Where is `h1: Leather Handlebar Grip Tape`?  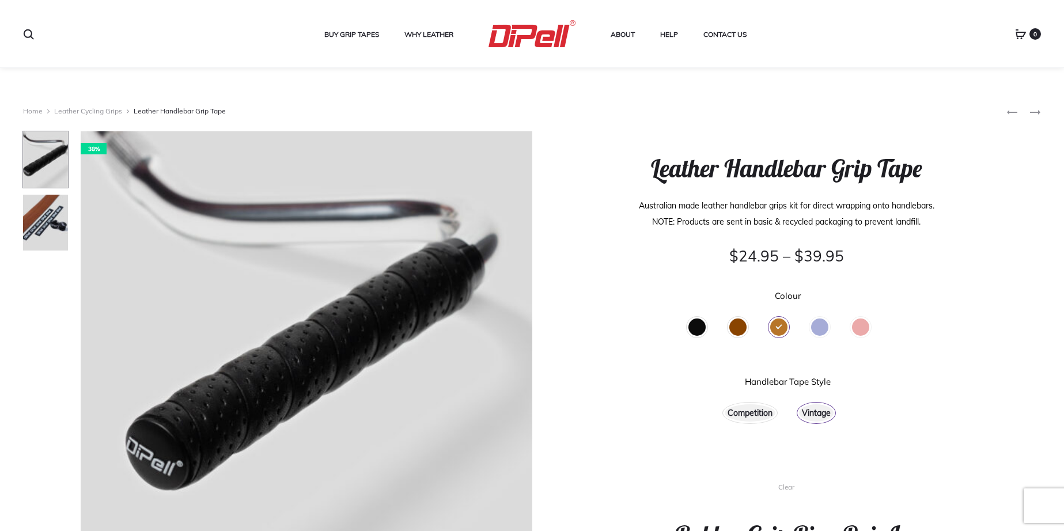
h1: Leather Handlebar Grip Tape is located at coordinates (786, 169).